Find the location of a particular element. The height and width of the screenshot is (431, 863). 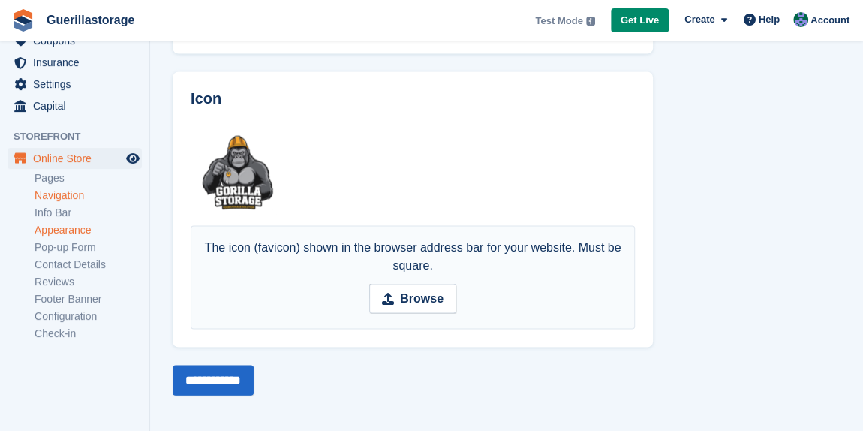

img: icon-info-grey-7440780725fd019a000dd9b08b2336e03edf1995a4989e88bcd33f0948082b44.svg is located at coordinates (590, 21).